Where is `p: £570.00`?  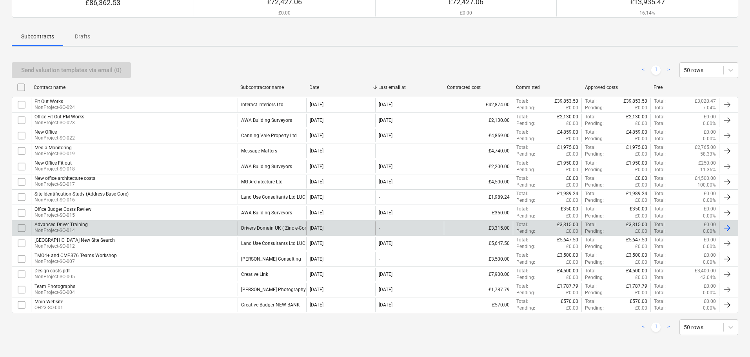
p: £570.00 is located at coordinates (638, 301).